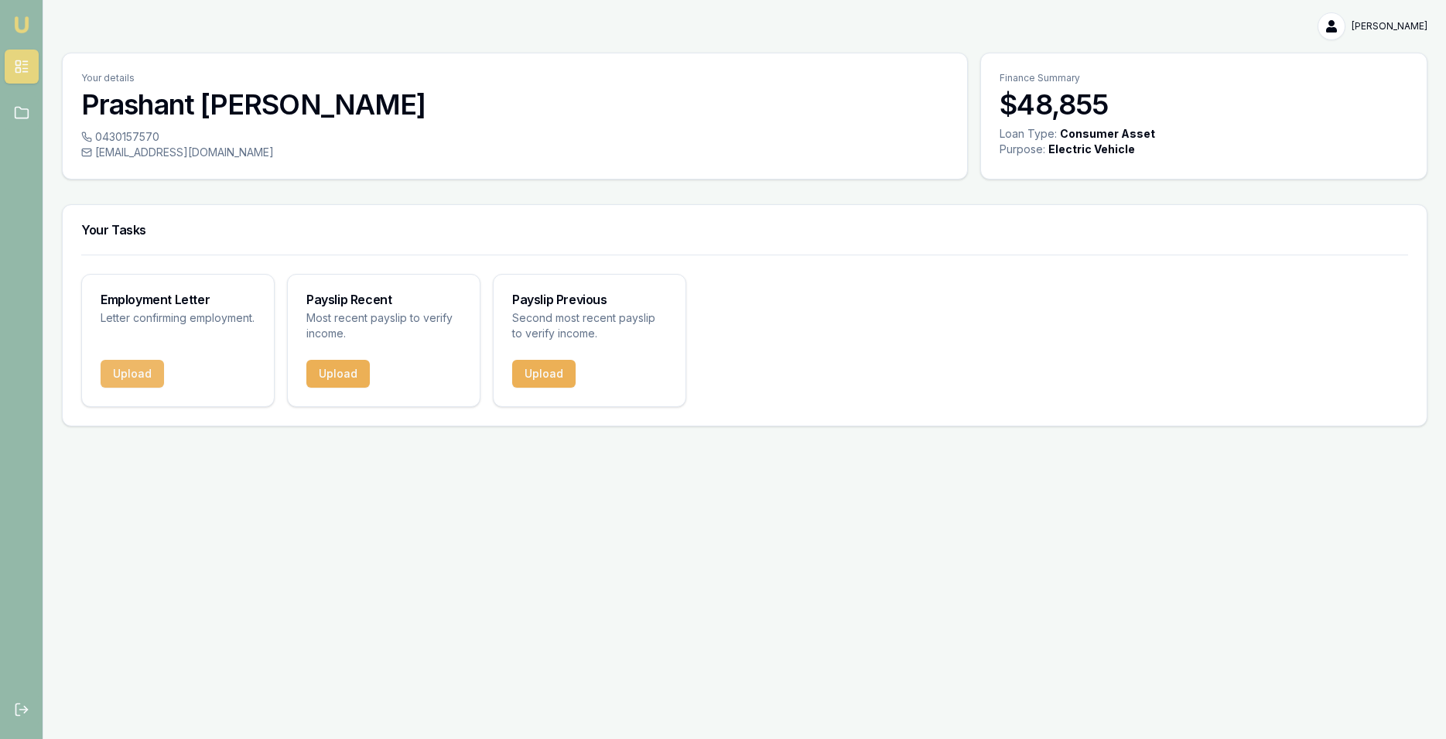 This screenshot has width=1446, height=739. What do you see at coordinates (127, 137) in the screenshot?
I see `span: 0430157570` at bounding box center [127, 137].